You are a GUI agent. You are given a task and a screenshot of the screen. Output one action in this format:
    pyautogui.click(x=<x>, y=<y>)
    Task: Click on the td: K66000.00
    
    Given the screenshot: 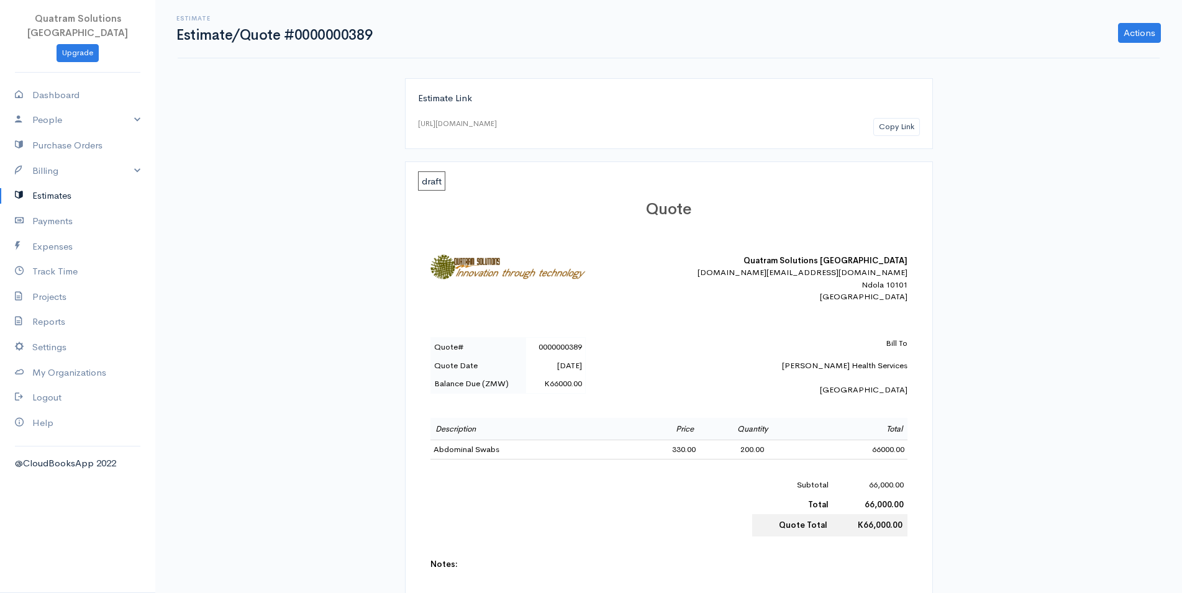 What is the action you would take?
    pyautogui.click(x=555, y=384)
    